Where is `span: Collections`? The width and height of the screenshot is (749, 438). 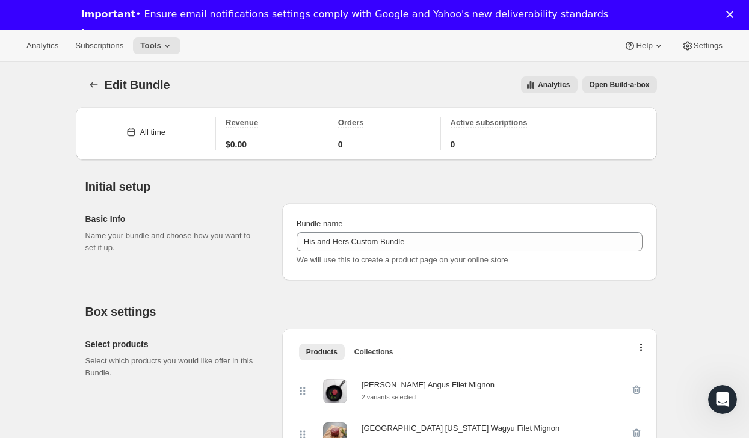 span: Collections is located at coordinates (374, 352).